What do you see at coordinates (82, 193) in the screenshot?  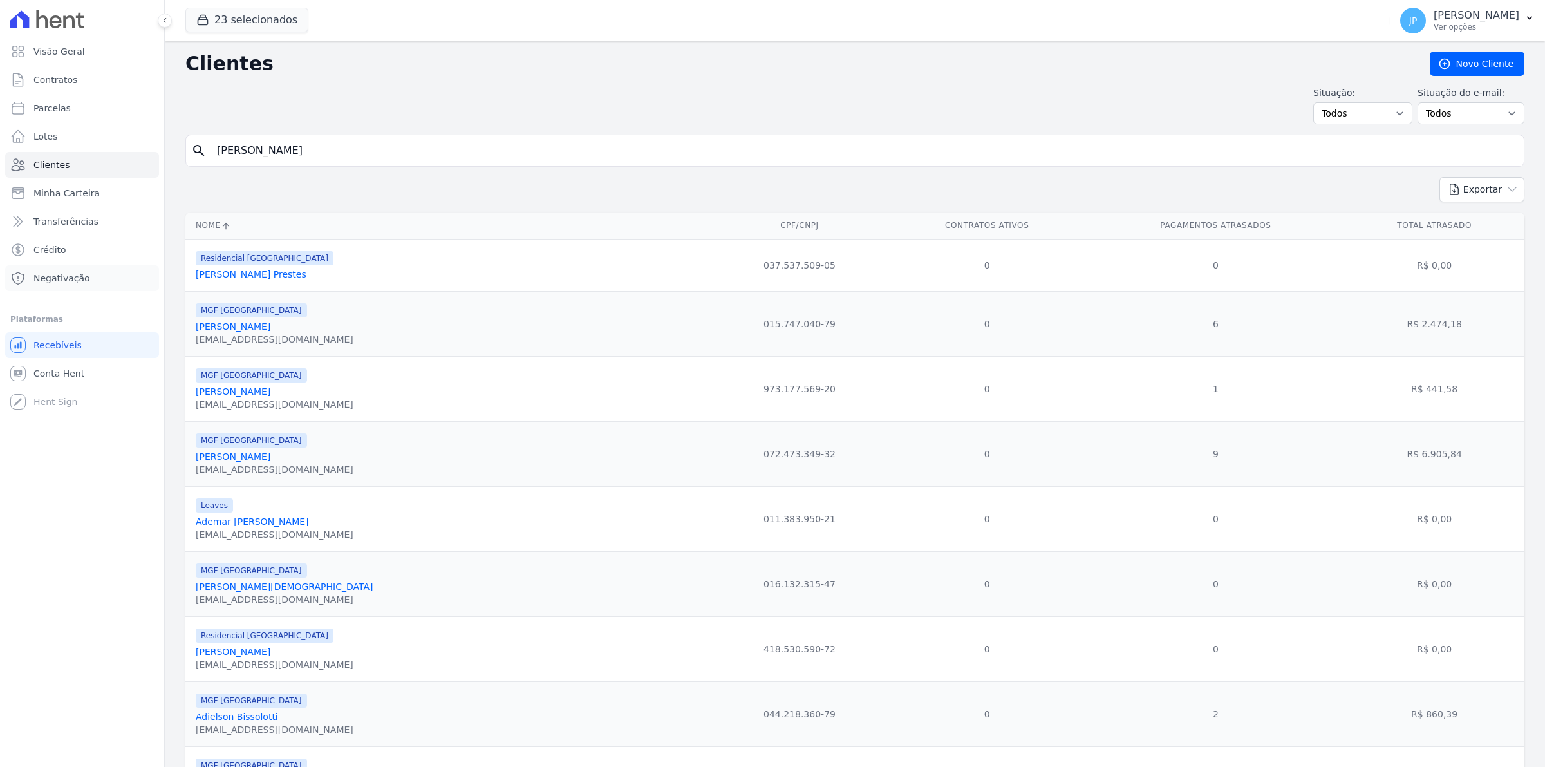 I see `a: Minha Carteira` at bounding box center [82, 193].